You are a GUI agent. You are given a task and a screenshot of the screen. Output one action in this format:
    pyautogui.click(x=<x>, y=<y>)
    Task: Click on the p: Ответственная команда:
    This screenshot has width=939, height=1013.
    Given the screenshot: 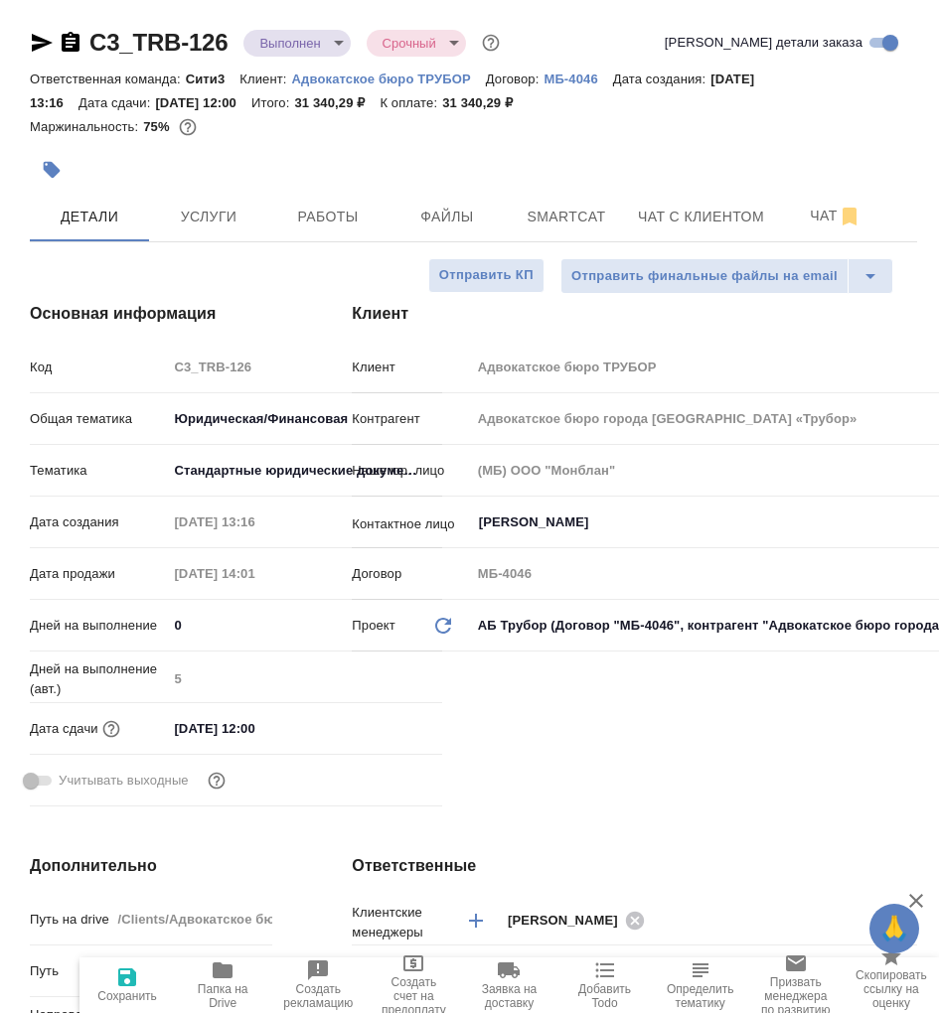 What is the action you would take?
    pyautogui.click(x=107, y=78)
    